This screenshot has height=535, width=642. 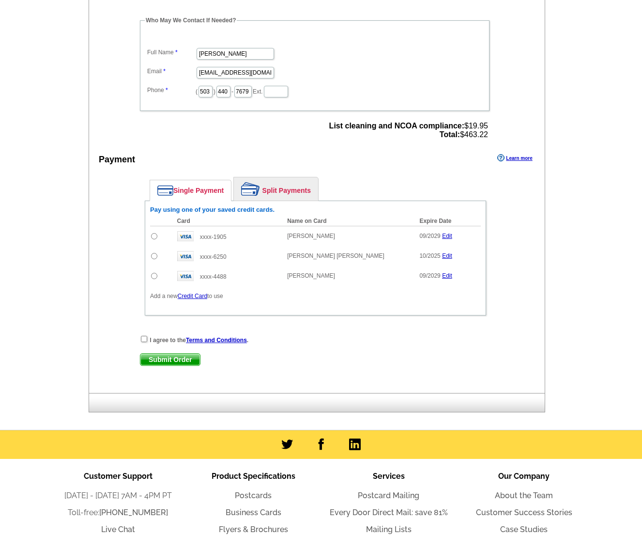 What do you see at coordinates (315, 210) in the screenshot?
I see `h6: Pay using one of your saved credit cards.` at bounding box center [315, 210].